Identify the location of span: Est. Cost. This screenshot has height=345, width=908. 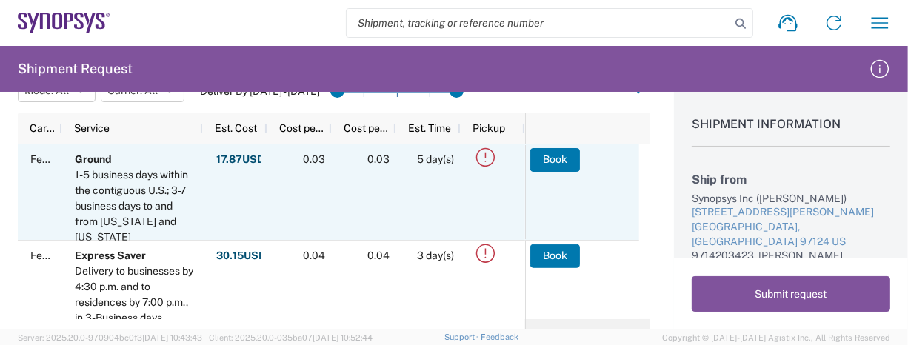
(236, 128).